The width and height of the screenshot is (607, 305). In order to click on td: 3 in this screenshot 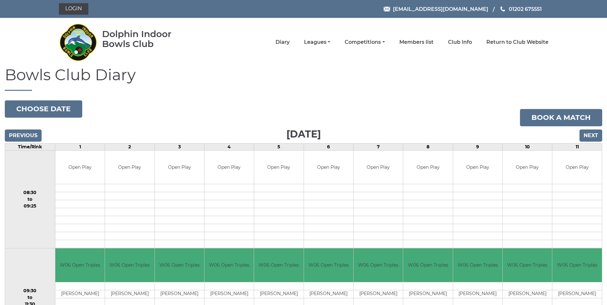, I will do `click(179, 147)`.